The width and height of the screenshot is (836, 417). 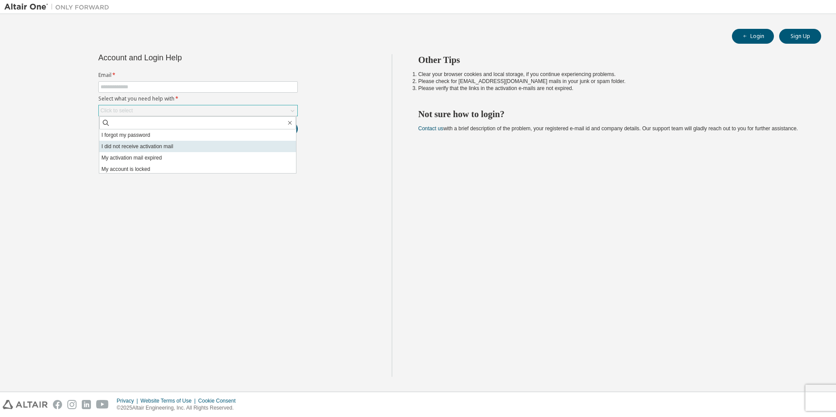 I want to click on div: Privacy, so click(x=128, y=401).